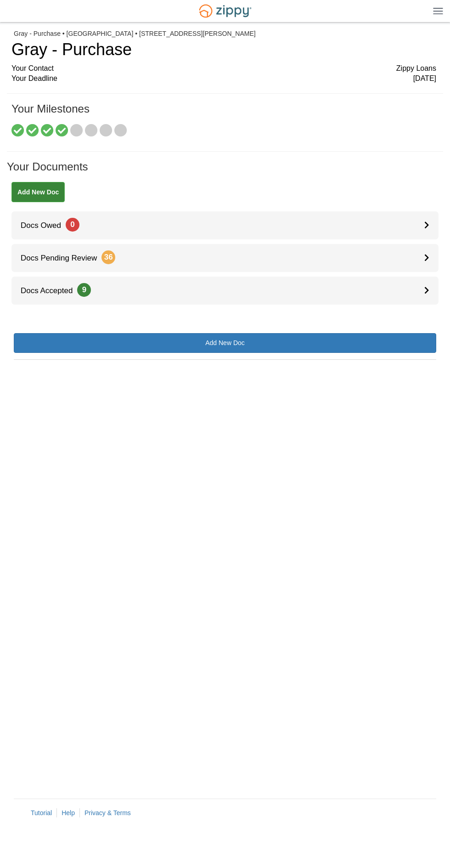  I want to click on h1: Gray - Purchase, so click(224, 50).